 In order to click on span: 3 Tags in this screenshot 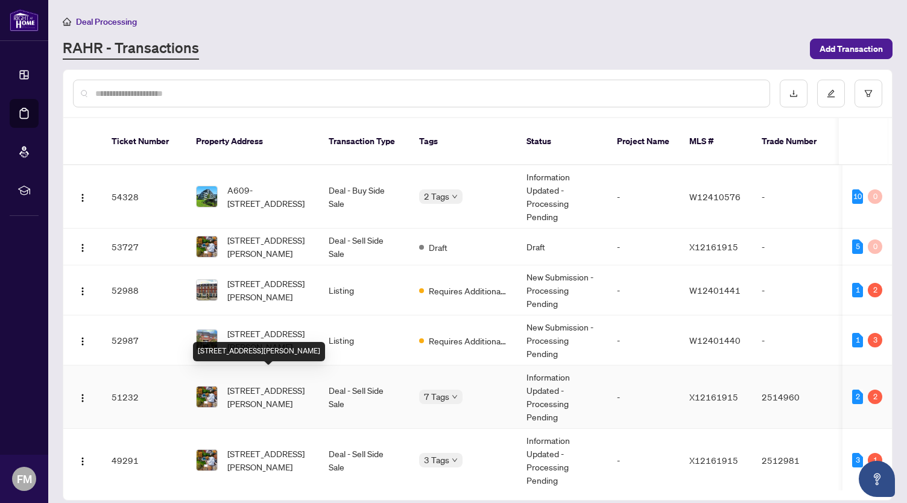, I will do `click(436, 459)`.